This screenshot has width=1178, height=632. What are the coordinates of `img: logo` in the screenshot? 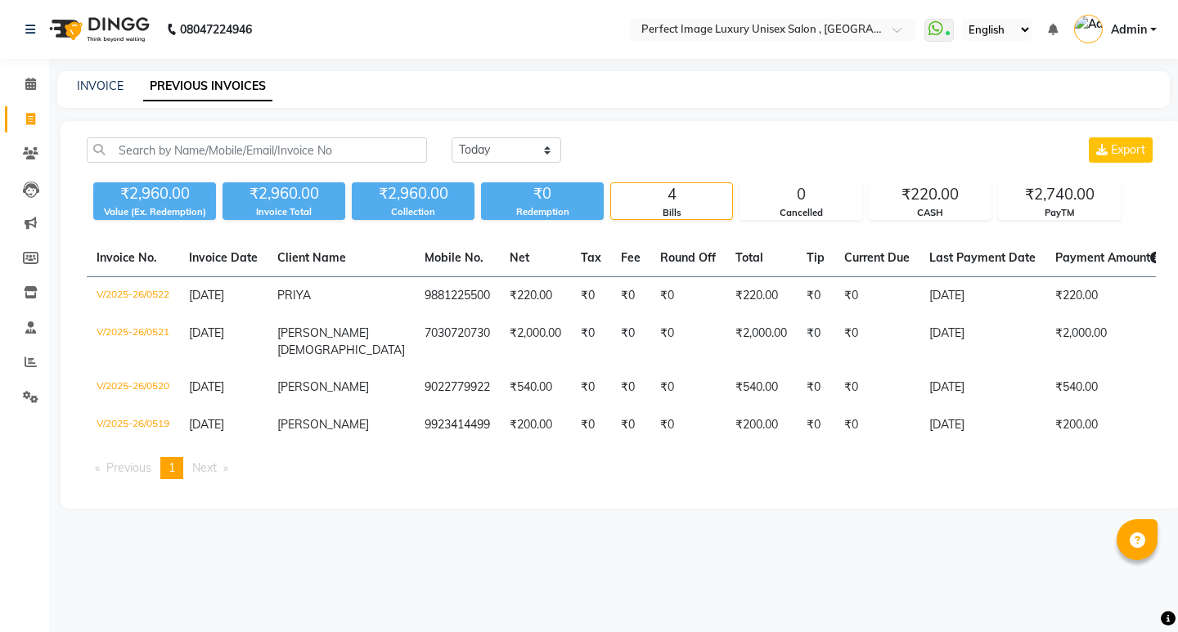 It's located at (97, 29).